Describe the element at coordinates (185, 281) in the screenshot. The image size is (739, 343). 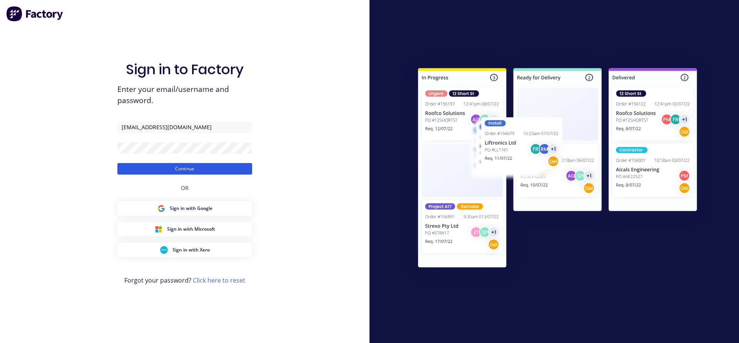
I see `span: Forgot your password?` at that location.